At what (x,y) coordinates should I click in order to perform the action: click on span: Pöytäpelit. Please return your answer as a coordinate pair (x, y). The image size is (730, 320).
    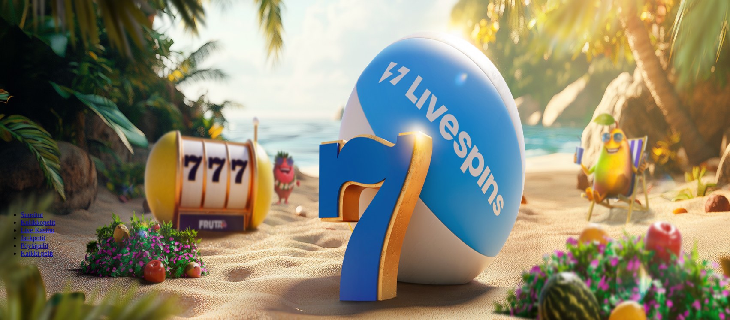
    Looking at the image, I should click on (34, 245).